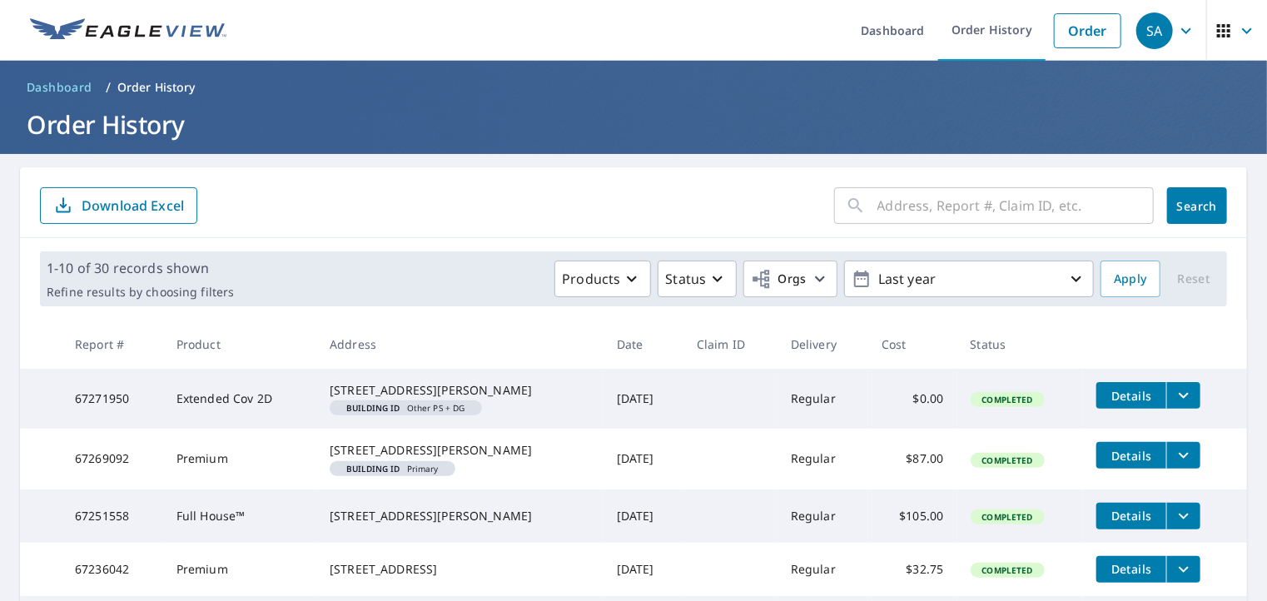  Describe the element at coordinates (132, 206) in the screenshot. I see `p: Download Excel` at that location.